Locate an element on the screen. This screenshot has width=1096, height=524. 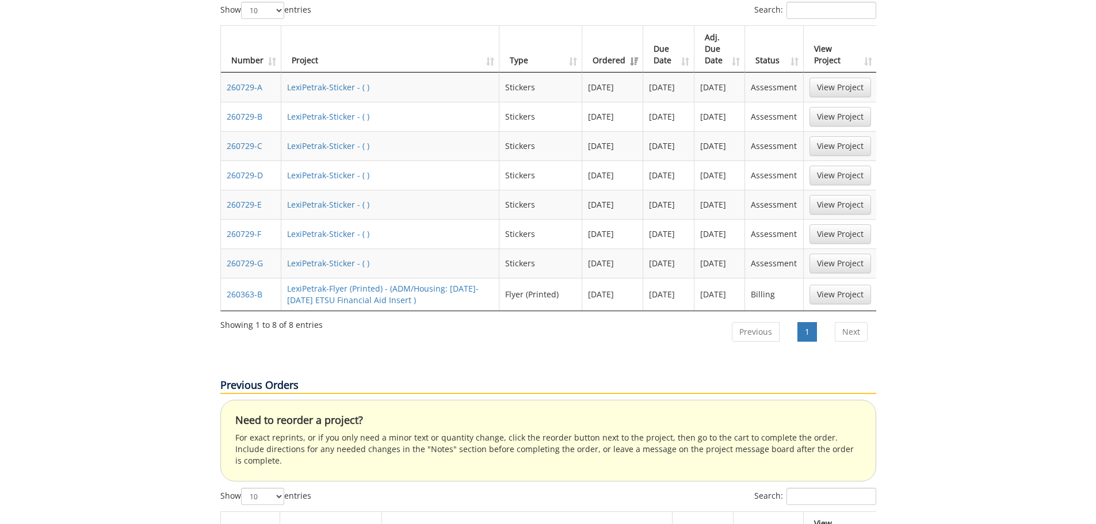
th: Type: activate to sort column ascending is located at coordinates (541, 49).